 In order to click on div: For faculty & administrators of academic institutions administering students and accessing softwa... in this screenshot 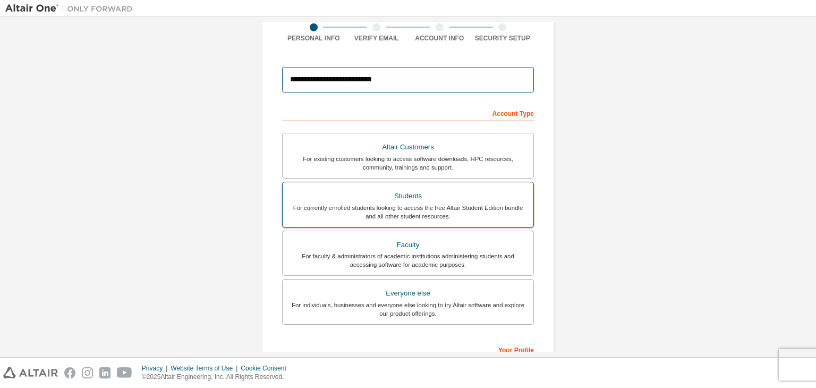, I will do `click(408, 260)`.